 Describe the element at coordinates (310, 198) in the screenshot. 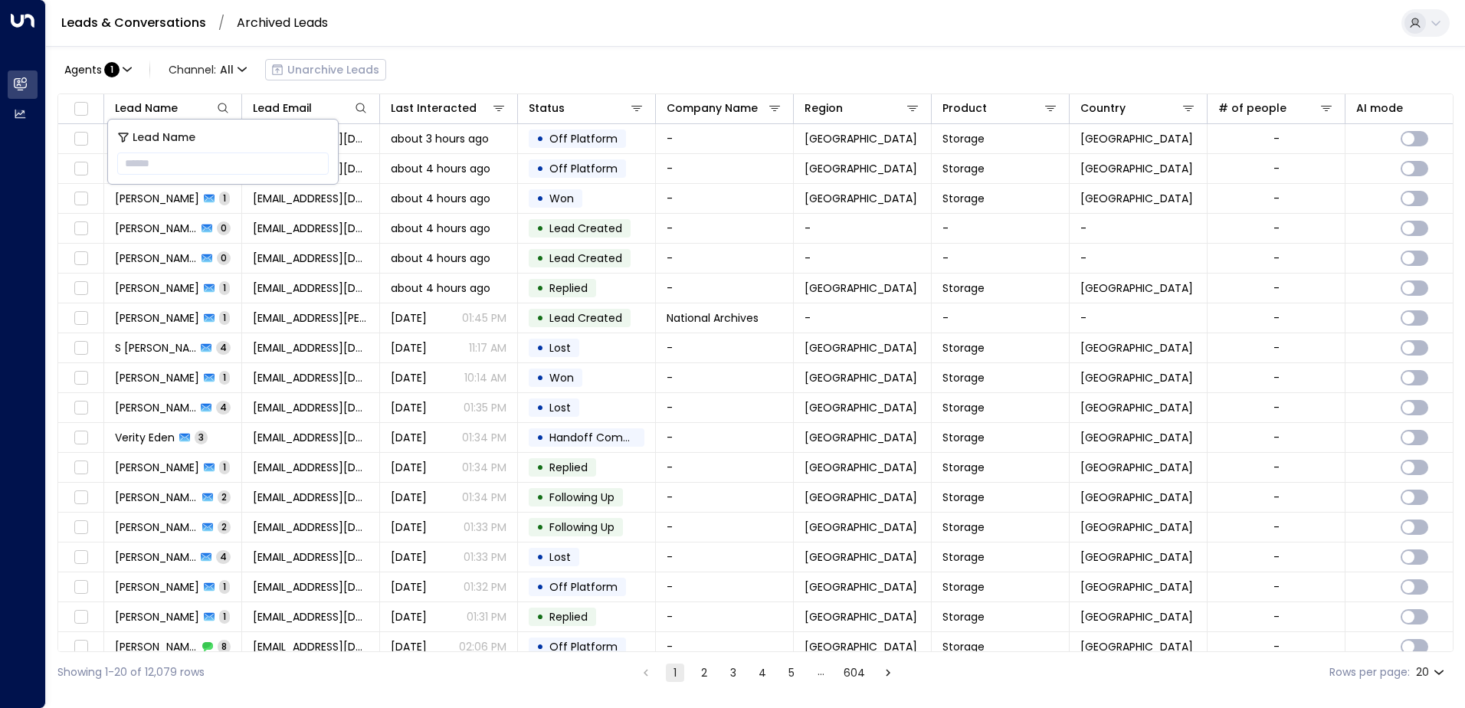

I see `span: troyvillisstephens@gmail.com` at that location.